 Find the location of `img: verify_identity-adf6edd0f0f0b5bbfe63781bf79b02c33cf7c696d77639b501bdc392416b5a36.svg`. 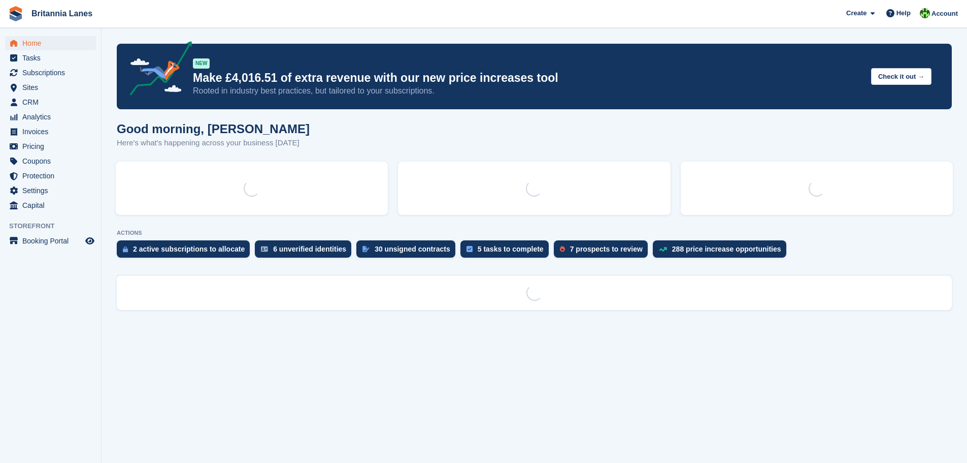

img: verify_identity-adf6edd0f0f0b5bbfe63781bf79b02c33cf7c696d77639b501bdc392416b5a36.svg is located at coordinates (265, 249).